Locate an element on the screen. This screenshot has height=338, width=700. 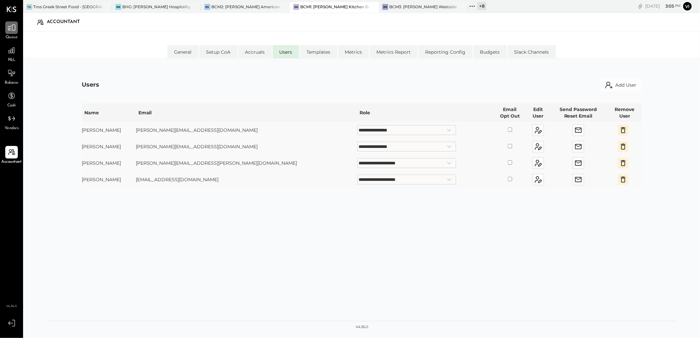
a: Queue is located at coordinates (12, 31).